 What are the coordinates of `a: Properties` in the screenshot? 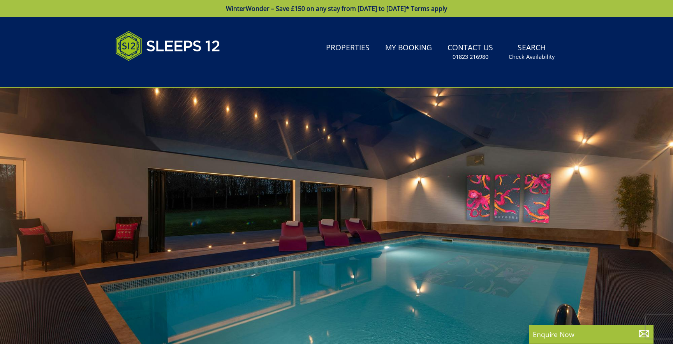 It's located at (348, 48).